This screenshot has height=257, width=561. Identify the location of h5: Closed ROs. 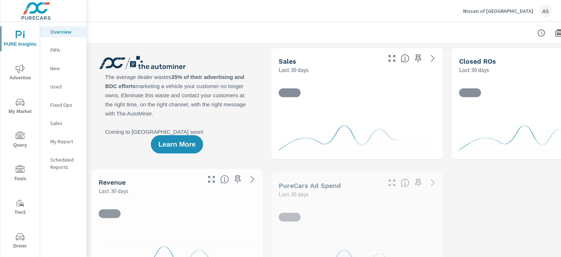
(477, 61).